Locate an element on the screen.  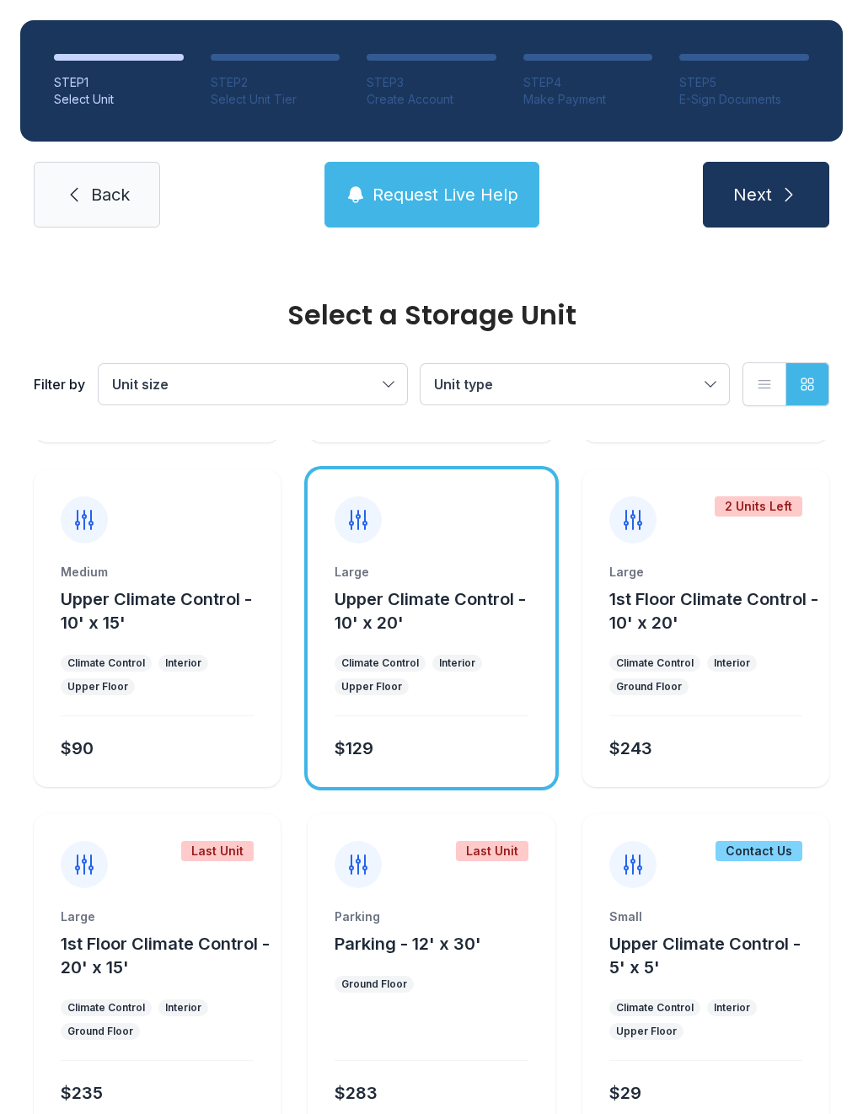
span: Request Live Help is located at coordinates (445, 195).